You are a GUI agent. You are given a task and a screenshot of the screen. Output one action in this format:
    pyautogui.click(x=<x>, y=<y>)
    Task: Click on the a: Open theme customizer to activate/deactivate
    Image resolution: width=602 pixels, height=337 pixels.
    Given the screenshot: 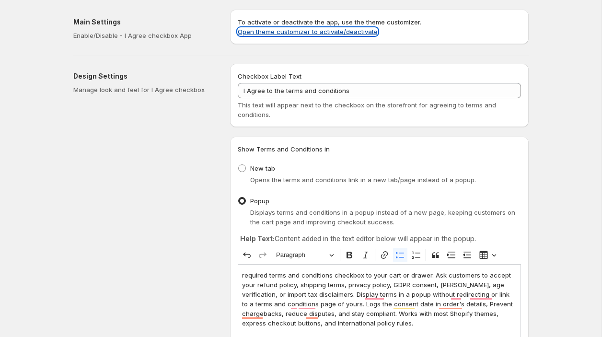 What is the action you would take?
    pyautogui.click(x=308, y=32)
    